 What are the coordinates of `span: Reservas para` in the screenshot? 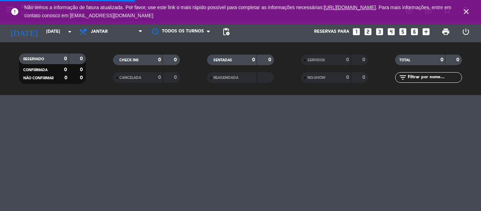 It's located at (332, 32).